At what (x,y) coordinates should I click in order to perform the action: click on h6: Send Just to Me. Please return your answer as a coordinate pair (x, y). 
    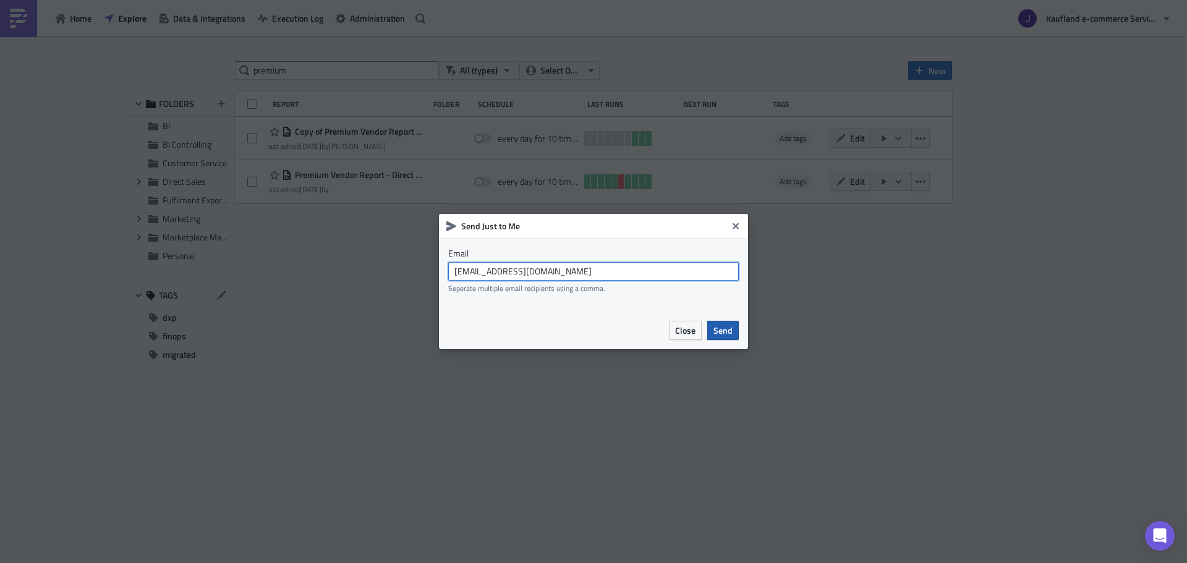
    Looking at the image, I should click on (594, 226).